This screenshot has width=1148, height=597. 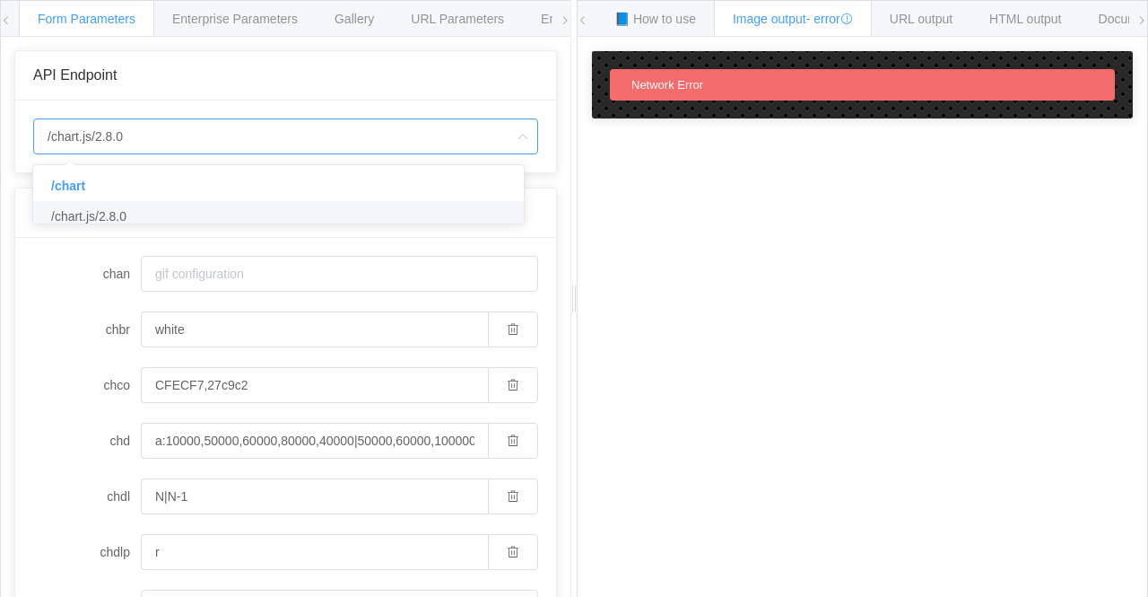 What do you see at coordinates (86, 19) in the screenshot?
I see `span: Form Parameters` at bounding box center [86, 19].